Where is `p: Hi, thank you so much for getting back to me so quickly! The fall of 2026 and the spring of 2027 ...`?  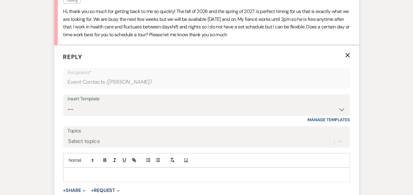 p: Hi, thank you so much for getting back to me so quickly! The fall of 2026 and the spring of 2027 ... is located at coordinates (207, 23).